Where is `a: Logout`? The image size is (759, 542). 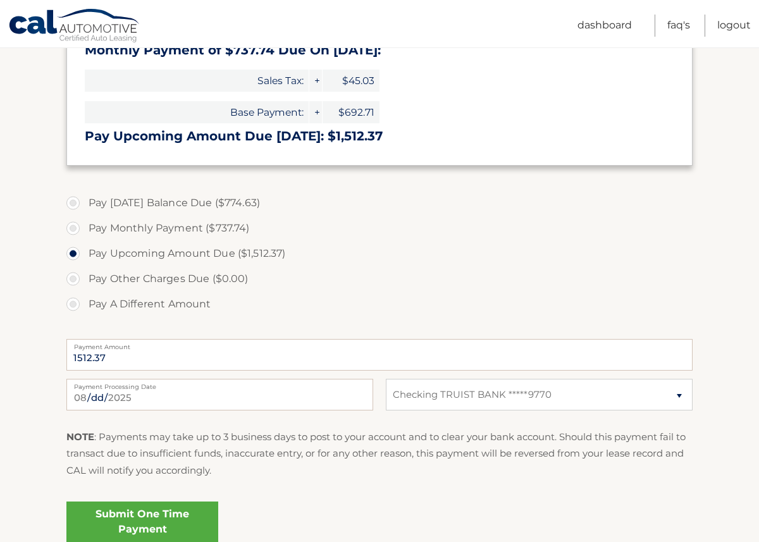
a: Logout is located at coordinates (734, 25).